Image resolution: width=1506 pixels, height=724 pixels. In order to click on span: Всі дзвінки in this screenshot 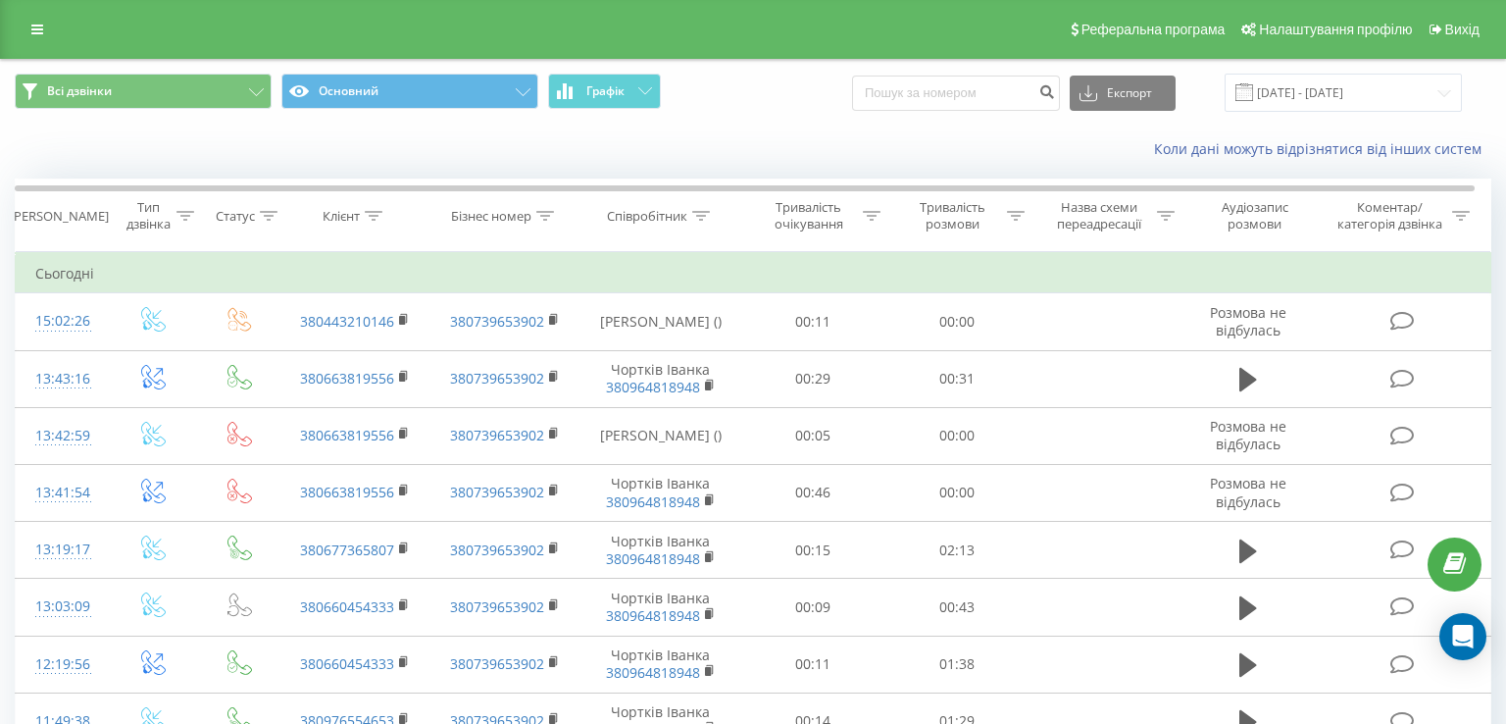, I will do `click(79, 91)`.